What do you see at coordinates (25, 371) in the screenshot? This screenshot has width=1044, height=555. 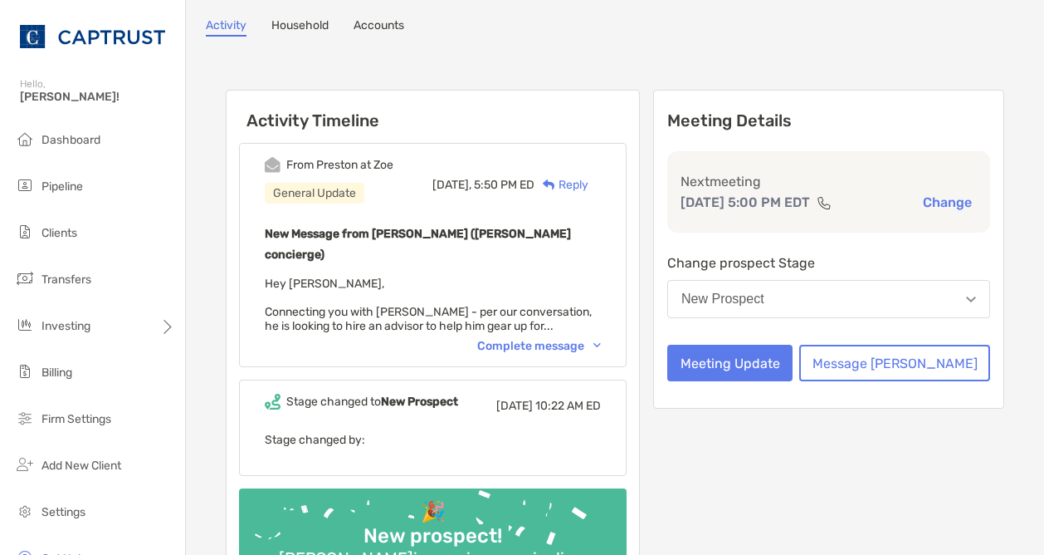 I see `img: billing icon` at bounding box center [25, 371].